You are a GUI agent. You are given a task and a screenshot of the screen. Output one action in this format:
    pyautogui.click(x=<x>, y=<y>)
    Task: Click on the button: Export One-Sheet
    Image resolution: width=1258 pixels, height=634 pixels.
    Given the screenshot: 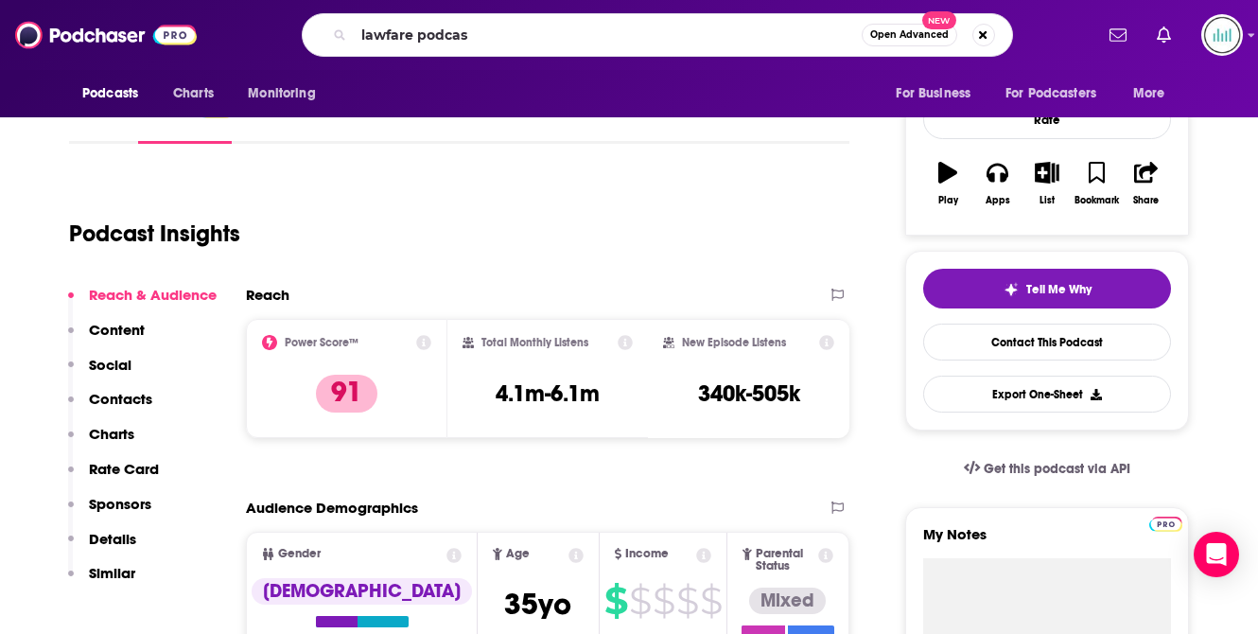 What is the action you would take?
    pyautogui.click(x=1047, y=393)
    